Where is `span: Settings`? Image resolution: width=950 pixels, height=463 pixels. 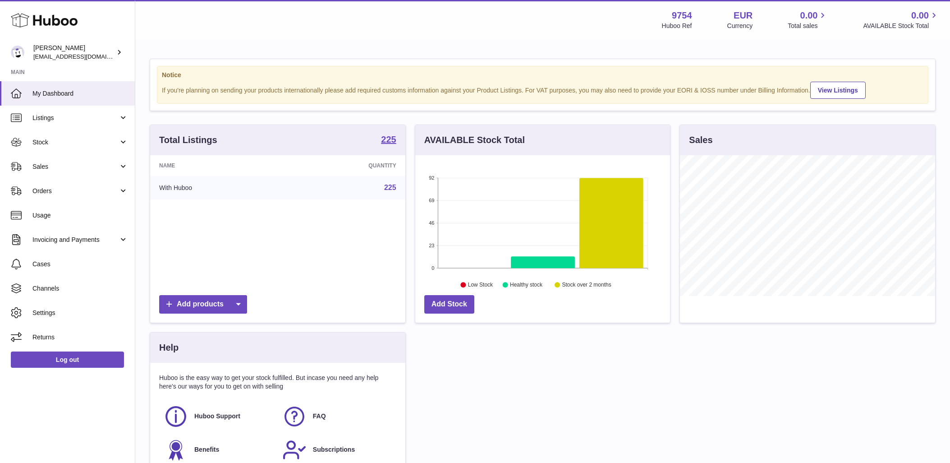
span: Settings is located at coordinates (80, 312).